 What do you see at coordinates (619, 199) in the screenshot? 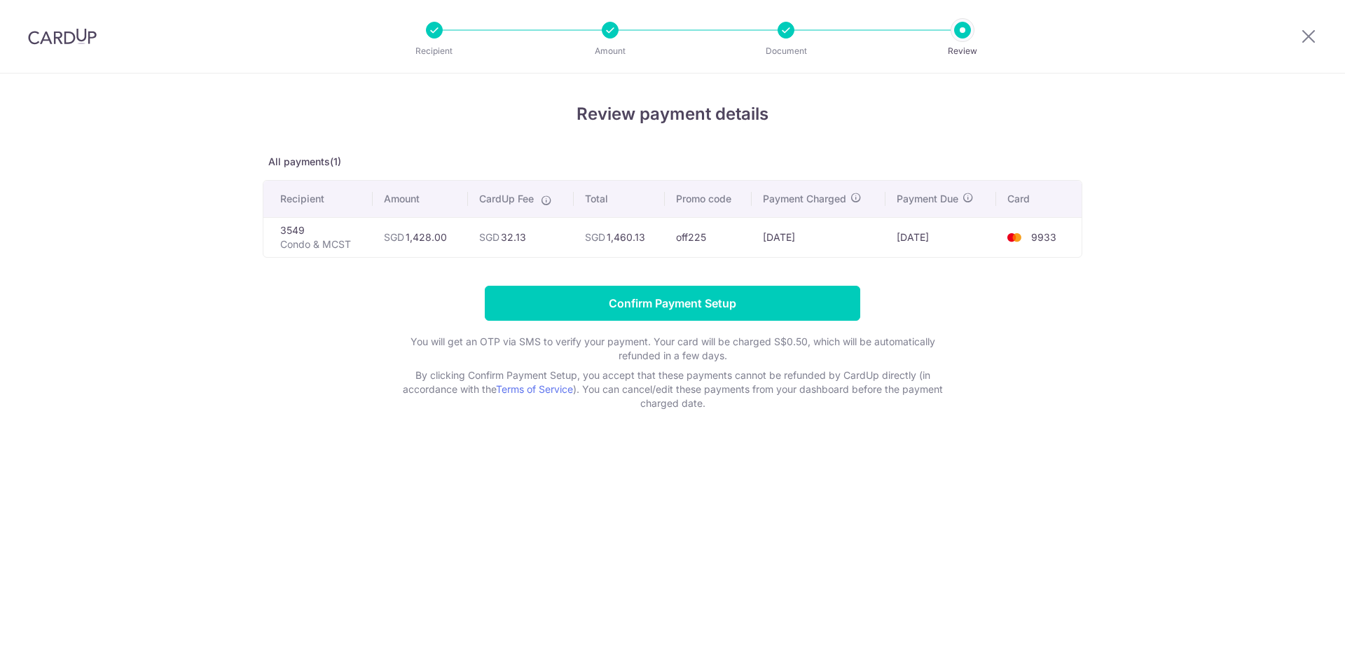
I see `th: Total` at bounding box center [619, 199].